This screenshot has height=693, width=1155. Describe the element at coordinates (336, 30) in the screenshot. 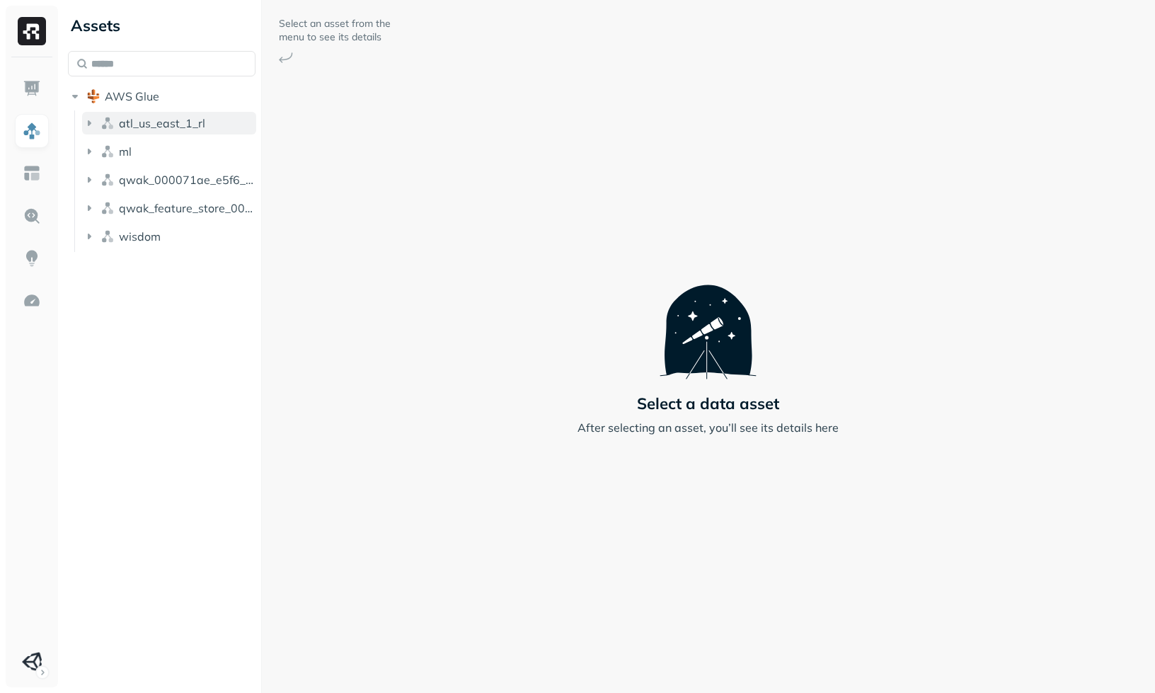

I see `p: Select an asset from the menu to see its details` at that location.